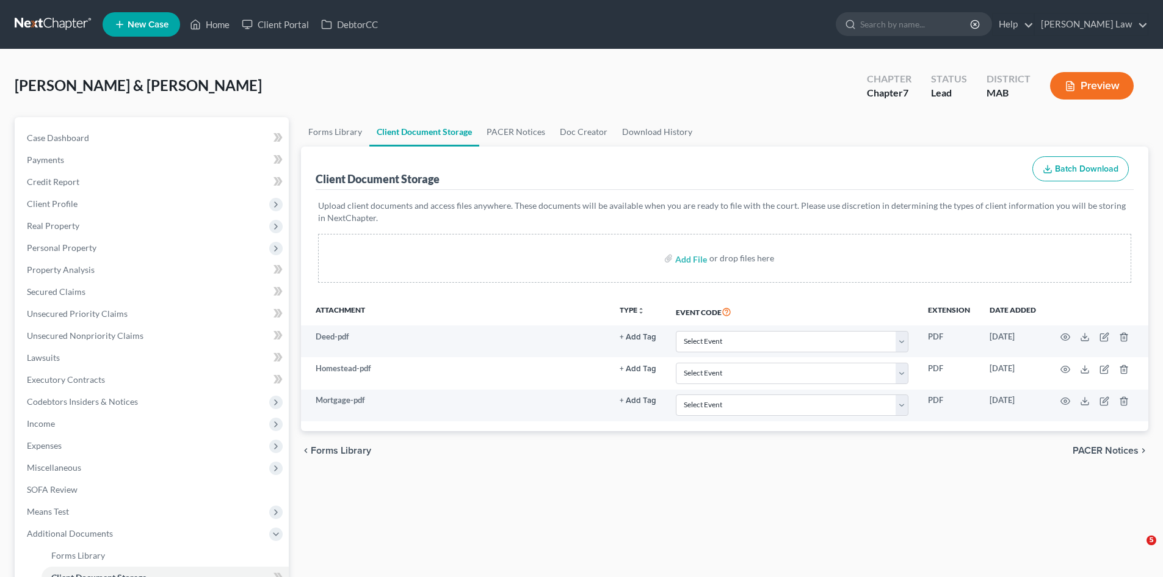 This screenshot has height=577, width=1163. What do you see at coordinates (632, 310) in the screenshot?
I see `button: TYPEunfold_more` at bounding box center [632, 310].